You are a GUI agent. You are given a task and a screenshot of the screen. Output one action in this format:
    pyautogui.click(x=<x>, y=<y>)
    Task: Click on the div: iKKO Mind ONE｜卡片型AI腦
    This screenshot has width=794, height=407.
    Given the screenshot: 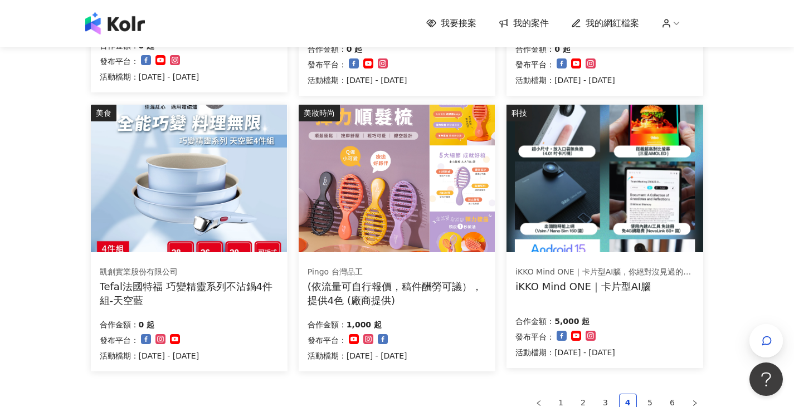 What is the action you would take?
    pyautogui.click(x=604, y=286)
    